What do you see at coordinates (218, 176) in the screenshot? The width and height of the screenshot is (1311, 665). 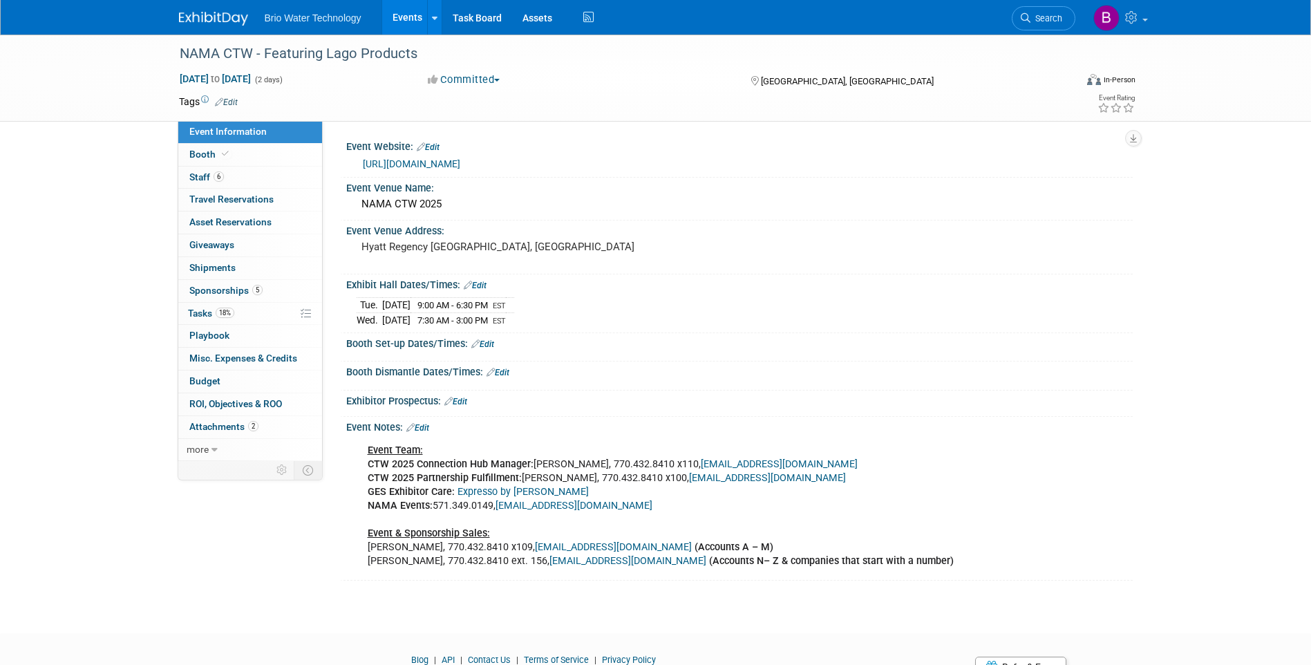 I see `span: 6` at bounding box center [218, 176].